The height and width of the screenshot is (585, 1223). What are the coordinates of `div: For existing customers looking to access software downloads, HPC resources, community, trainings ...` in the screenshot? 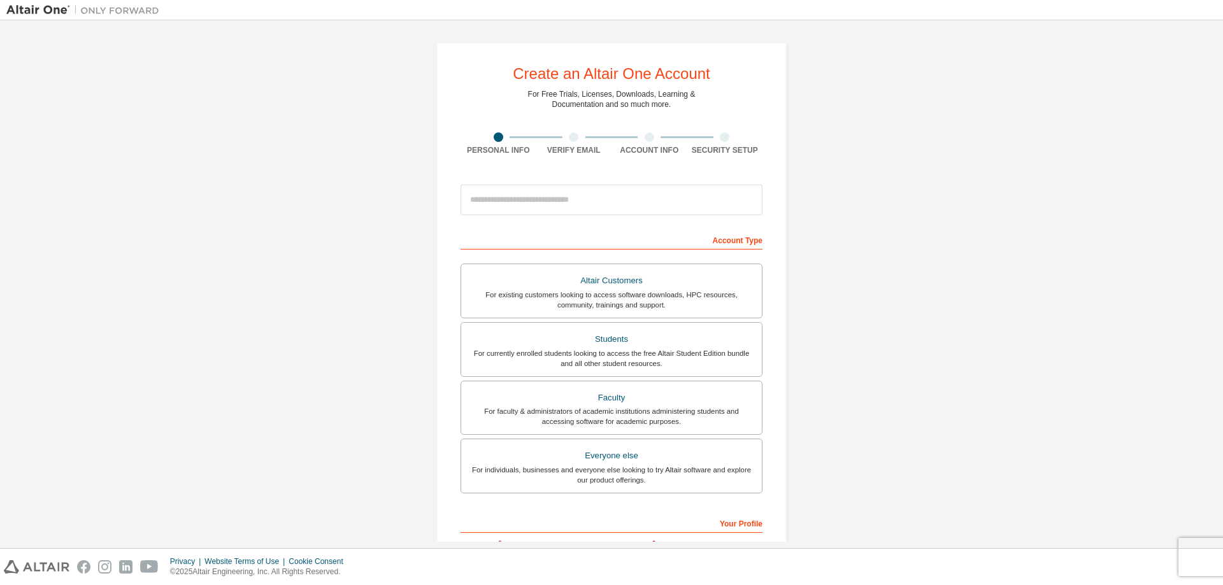 It's located at (611, 300).